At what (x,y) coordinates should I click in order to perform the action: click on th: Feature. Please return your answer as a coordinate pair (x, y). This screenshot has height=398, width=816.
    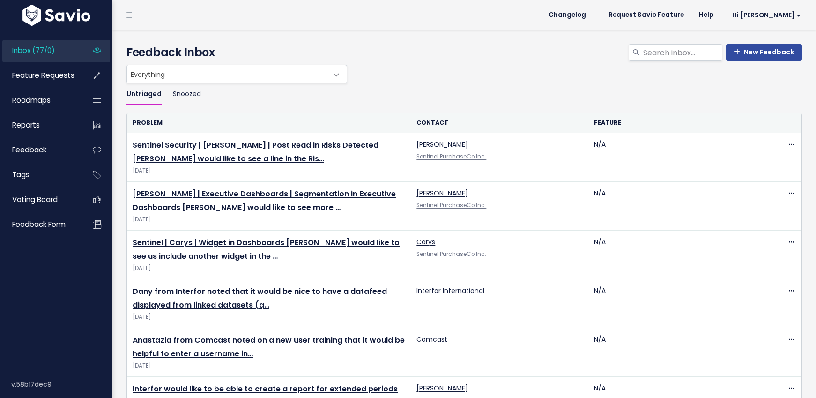
    Looking at the image, I should click on (677, 123).